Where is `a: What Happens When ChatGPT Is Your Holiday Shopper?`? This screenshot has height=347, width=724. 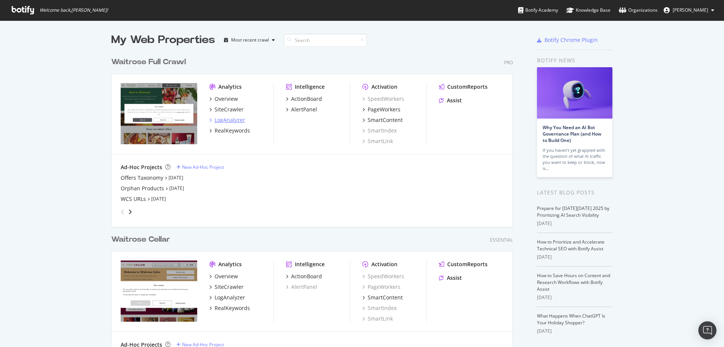 a: What Happens When ChatGPT Is Your Holiday Shopper? is located at coordinates (571, 319).